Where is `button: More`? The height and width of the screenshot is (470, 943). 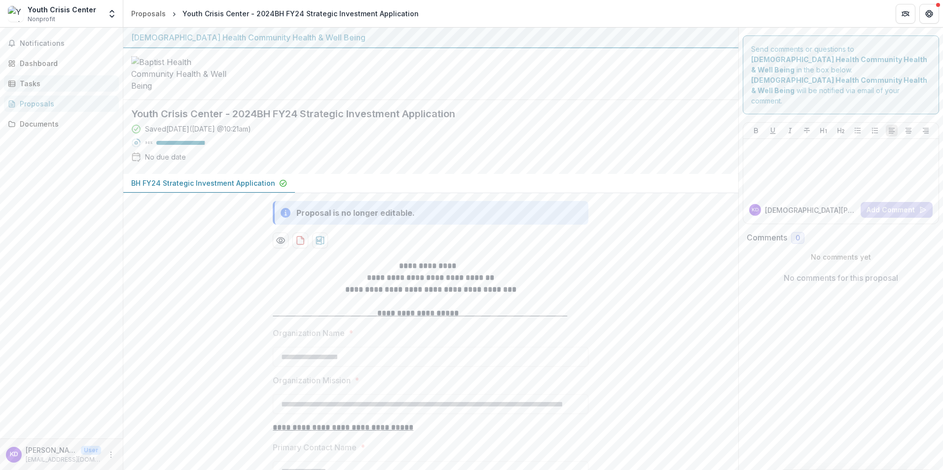
button: More is located at coordinates (111, 455).